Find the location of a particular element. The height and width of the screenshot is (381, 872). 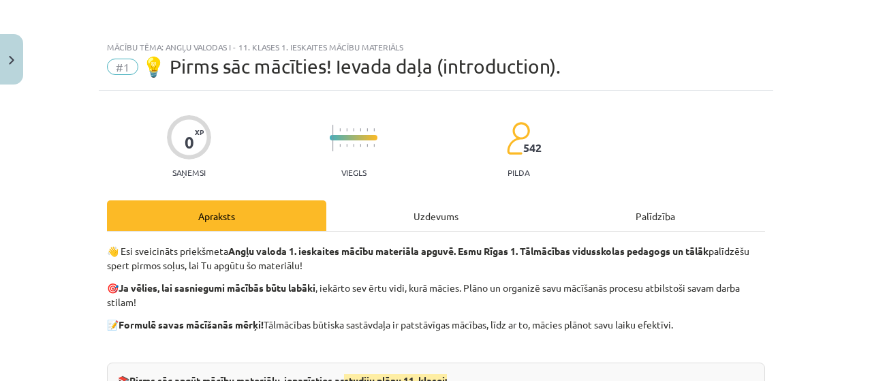

img: icon-long-line-d9ea69661e0d244f92f715978eff75569469978d946b2353a9bb055b3ed8787d.svg is located at coordinates (333, 138).